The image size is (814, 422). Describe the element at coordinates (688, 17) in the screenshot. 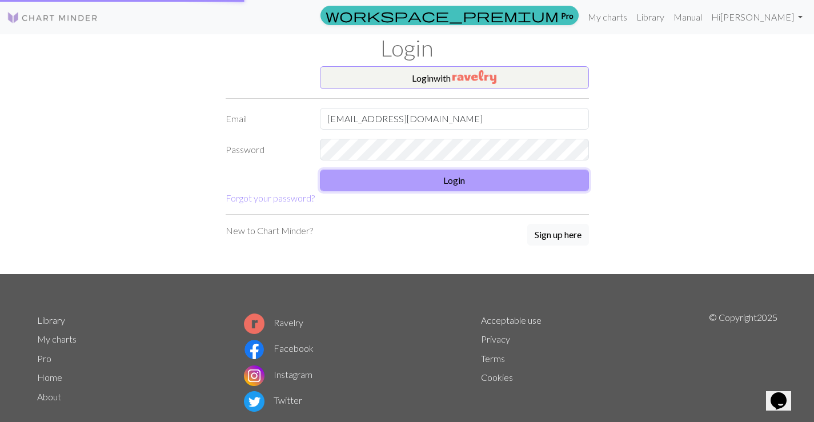

I see `a: Manual` at that location.